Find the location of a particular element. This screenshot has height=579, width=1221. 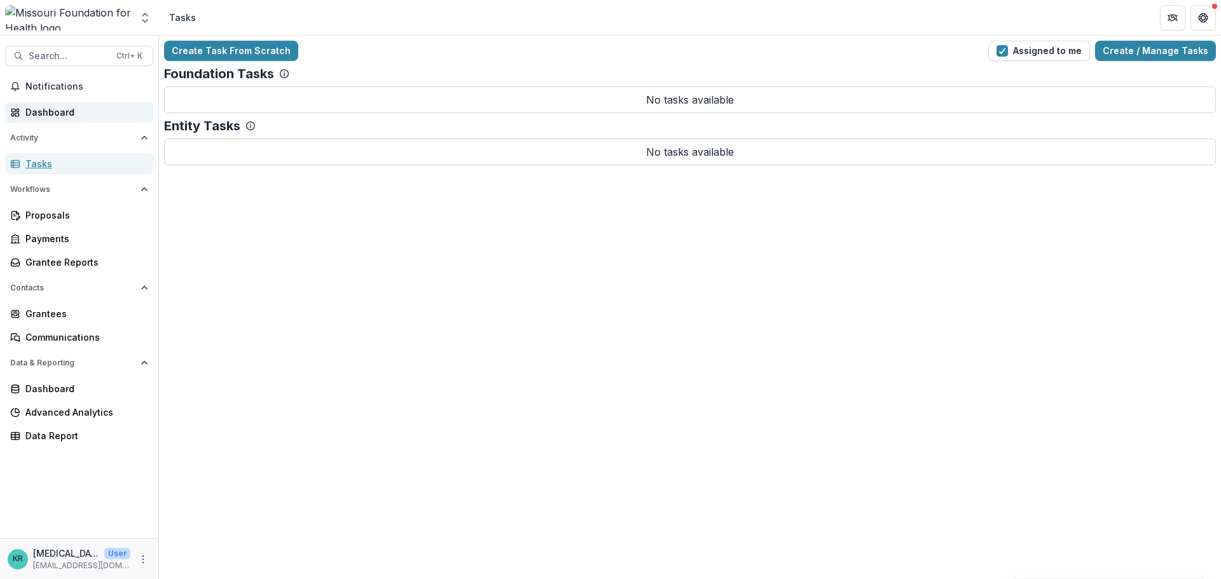

div: Proposals is located at coordinates (84, 215).